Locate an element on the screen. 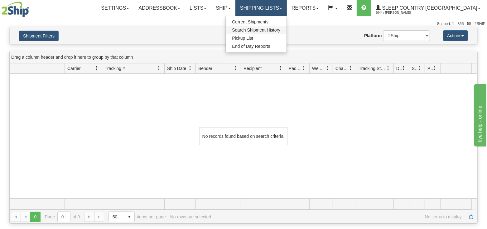 This screenshot has height=229, width=487. a: Sender filter column settings is located at coordinates (236, 68).